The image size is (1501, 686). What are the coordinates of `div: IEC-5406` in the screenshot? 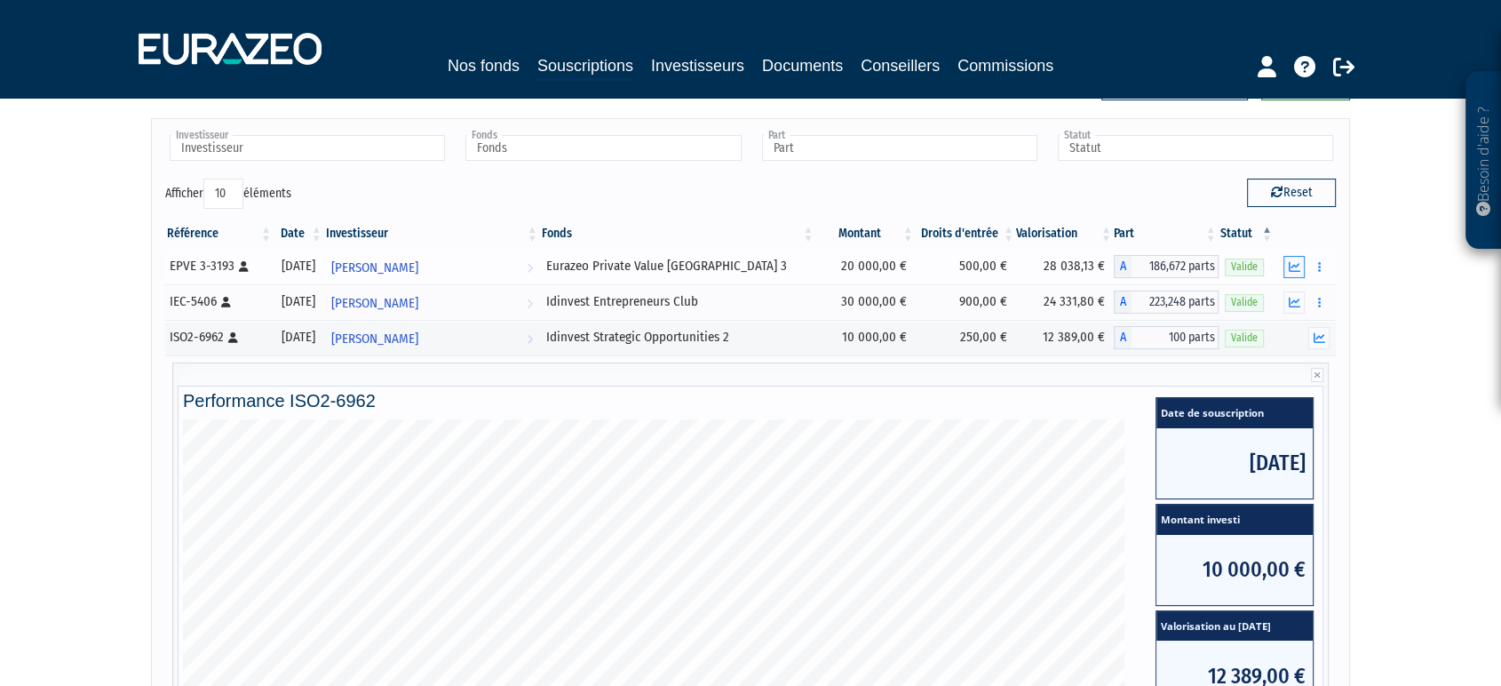 It's located at (219, 301).